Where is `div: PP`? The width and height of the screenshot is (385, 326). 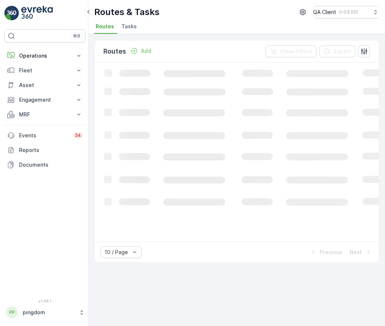 div: PP is located at coordinates (12, 312).